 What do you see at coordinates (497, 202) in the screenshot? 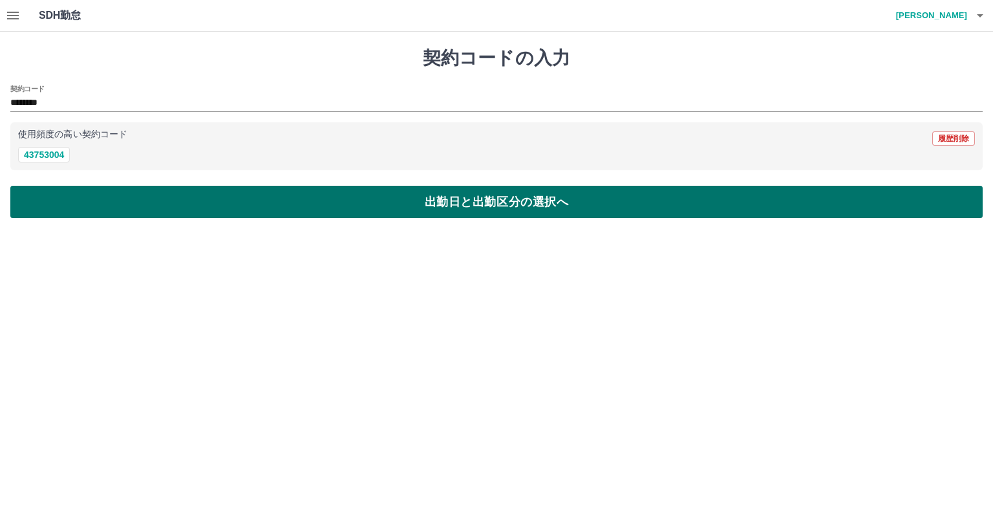
I see `button: 出勤日と出勤区分の選択へ` at bounding box center [497, 202].